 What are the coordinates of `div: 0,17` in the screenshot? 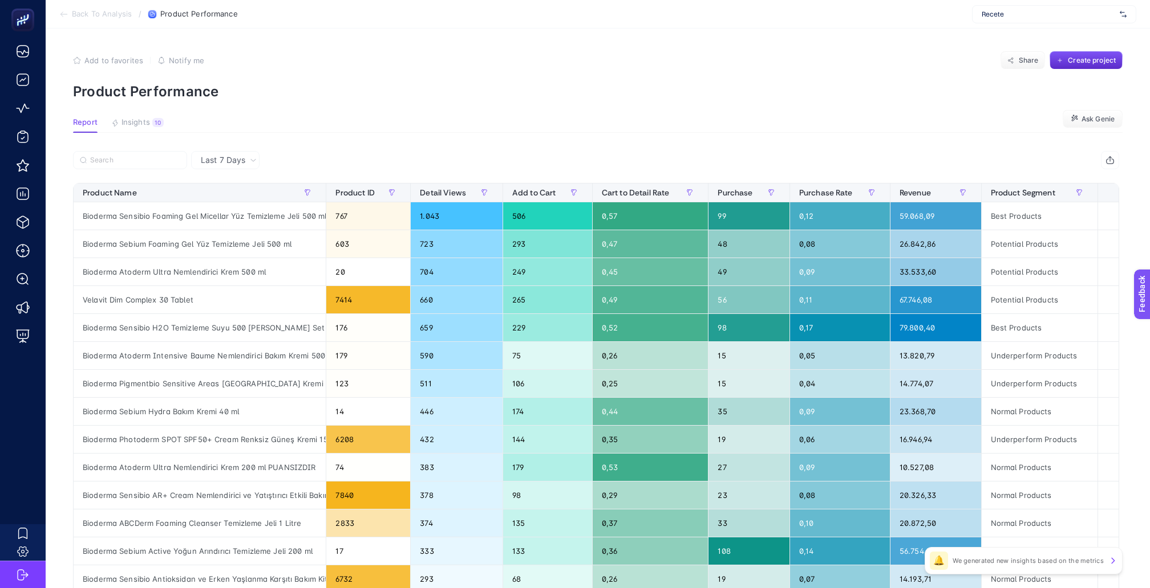 It's located at (839, 328).